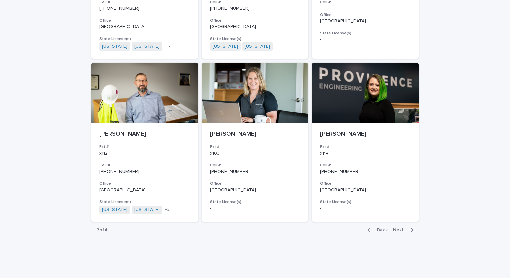 This screenshot has width=510, height=278. I want to click on span: Back, so click(380, 230).